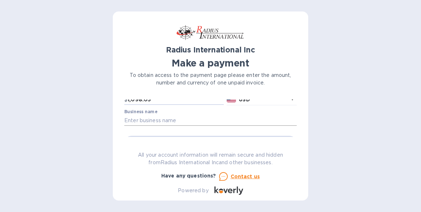  I want to click on p: To obtain access to the payment page please enter the amount, number and currency of one unpaid i..., so click(211, 79).